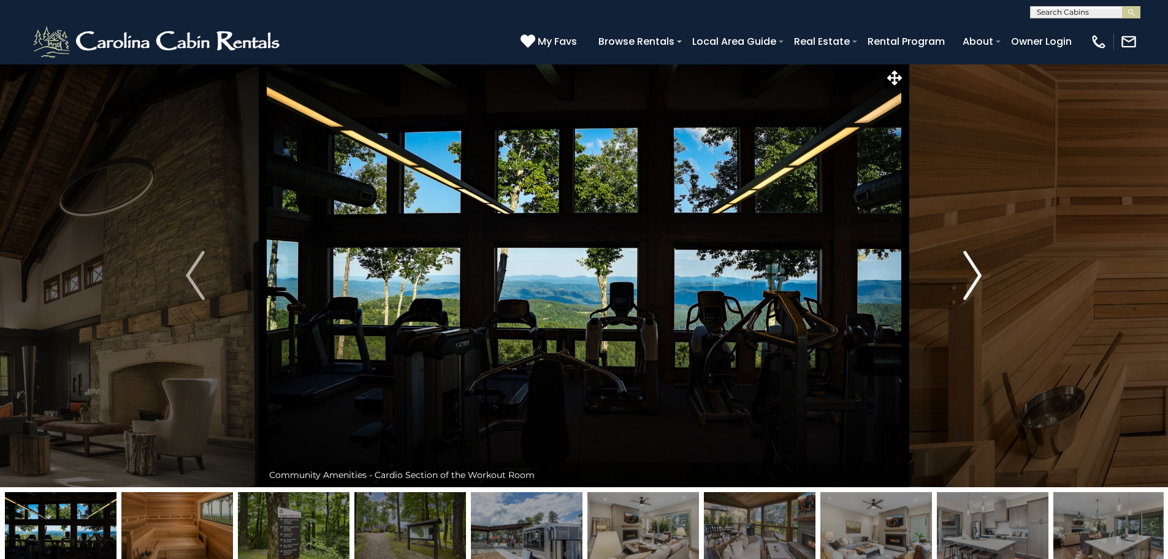 The width and height of the screenshot is (1168, 559). Describe the element at coordinates (557, 41) in the screenshot. I see `span: My Favs` at that location.